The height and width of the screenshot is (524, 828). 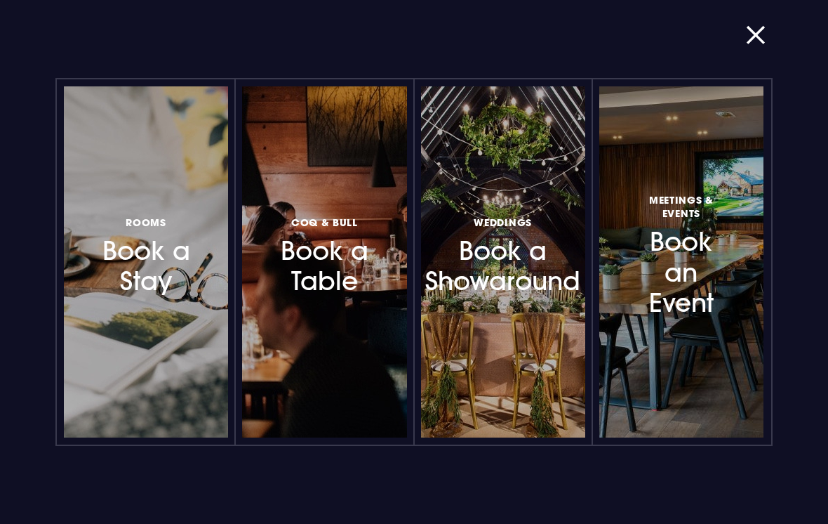 I want to click on a: WeddingsBook a Showaround, so click(x=503, y=262).